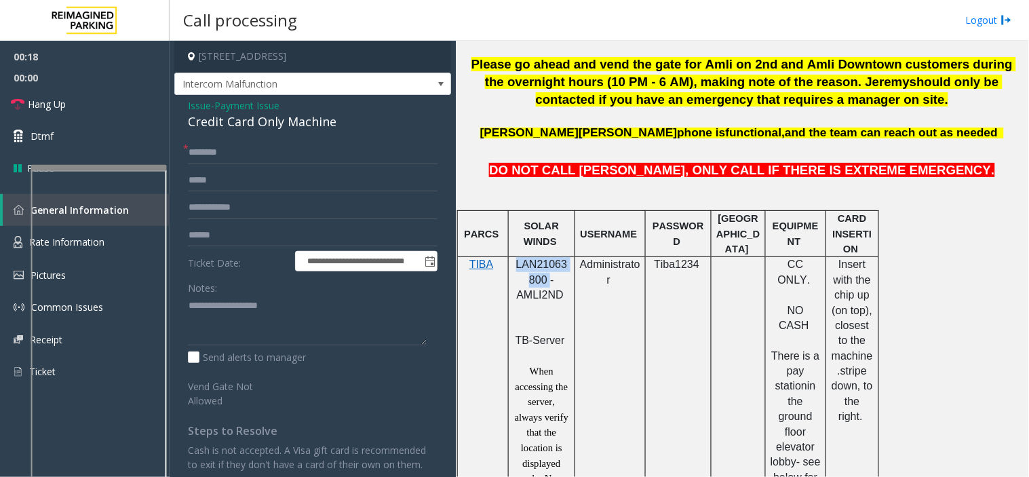 This screenshot has width=1029, height=477. What do you see at coordinates (240, 20) in the screenshot?
I see `h3: Call processing` at bounding box center [240, 20].